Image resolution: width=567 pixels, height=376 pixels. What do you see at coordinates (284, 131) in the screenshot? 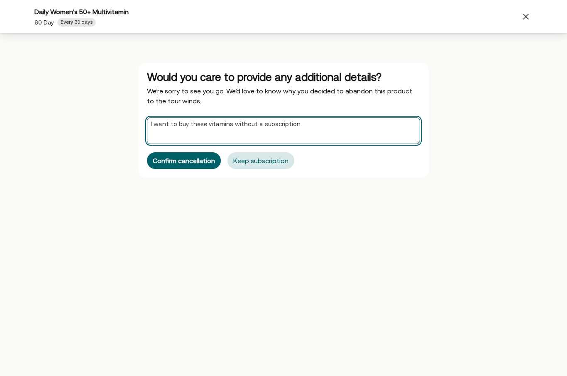
I see `textarea: I want to buy these vitamins without a subscription` at bounding box center [284, 131].